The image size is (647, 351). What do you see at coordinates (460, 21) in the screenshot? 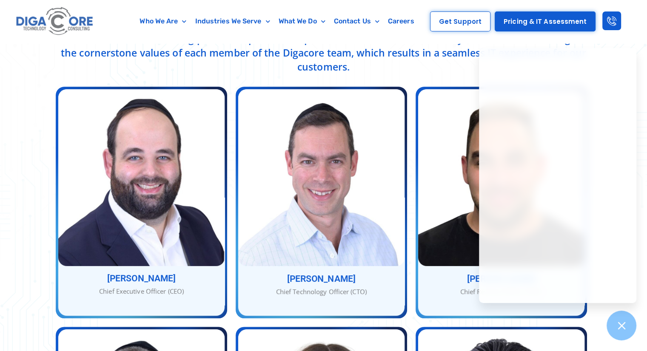
I see `span: Get Support` at bounding box center [460, 21].